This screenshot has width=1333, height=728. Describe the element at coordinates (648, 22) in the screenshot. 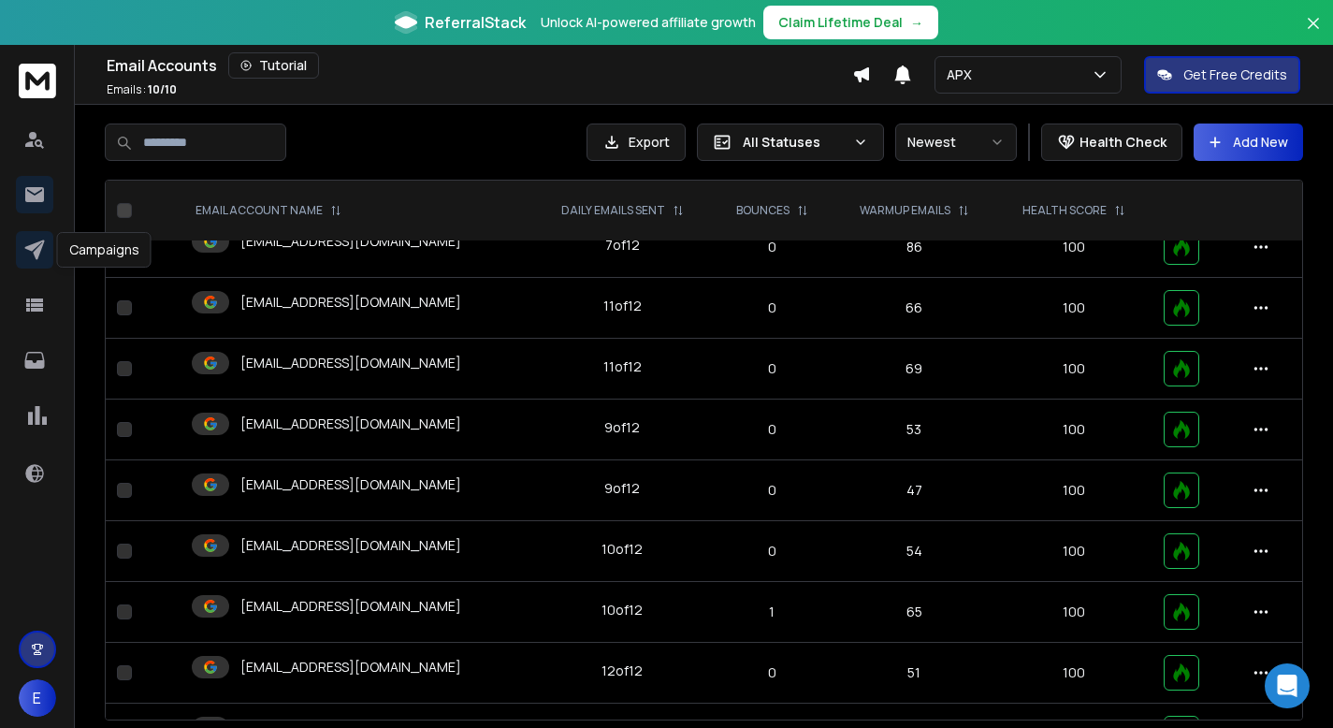

I see `p: Unlock AI-powered affiliate growth` at that location.